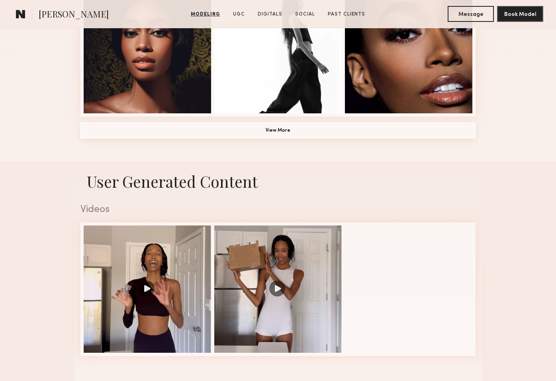  Describe the element at coordinates (278, 181) in the screenshot. I see `h1: User Generated Content` at that location.